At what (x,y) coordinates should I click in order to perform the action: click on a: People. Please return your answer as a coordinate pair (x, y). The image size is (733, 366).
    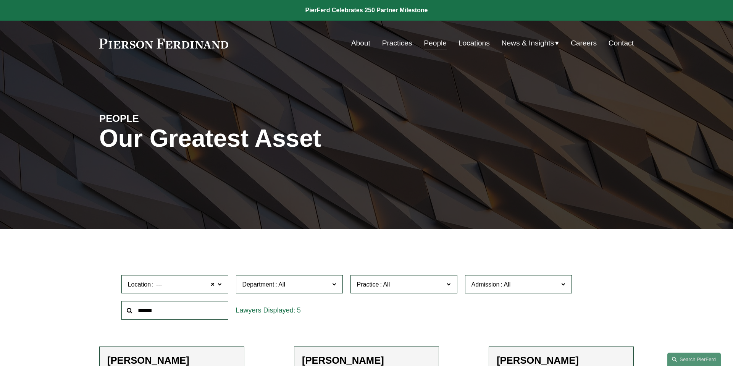
    Looking at the image, I should click on (435, 43).